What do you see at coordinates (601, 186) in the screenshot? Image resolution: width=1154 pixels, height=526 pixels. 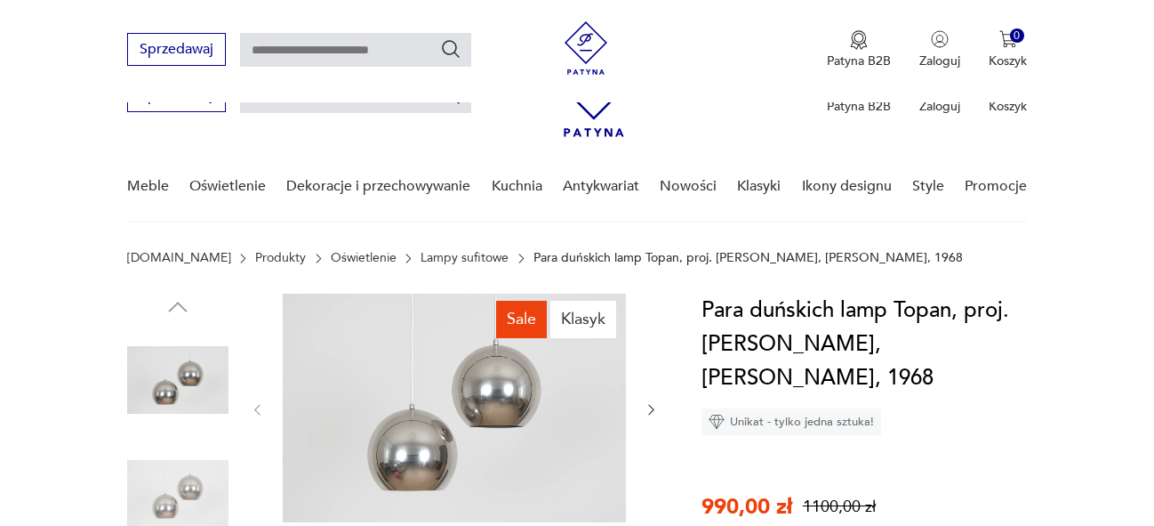 I see `a: Antykwariat` at bounding box center [601, 186].